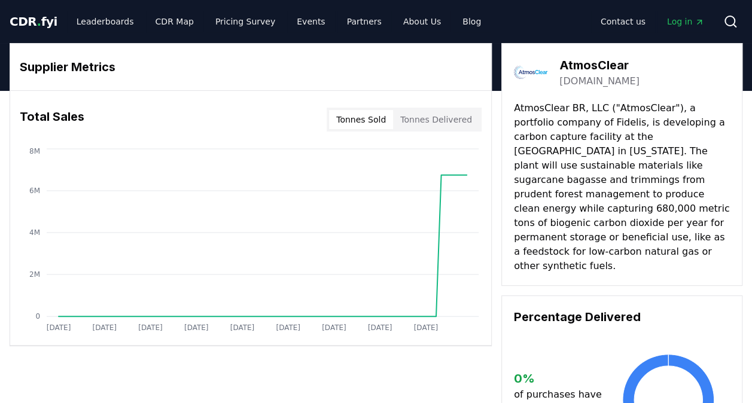 The image size is (752, 403). Describe the element at coordinates (599, 65) in the screenshot. I see `h3: AtmosClear` at that location.